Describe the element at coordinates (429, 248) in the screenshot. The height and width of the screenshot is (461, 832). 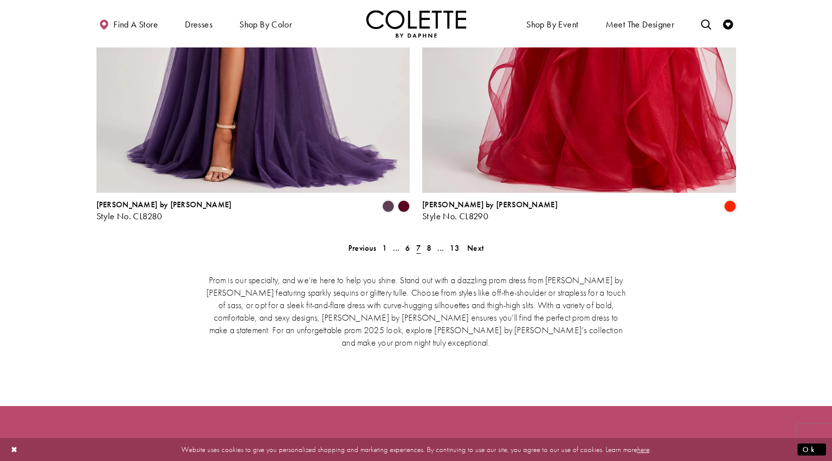
I see `span: 8` at that location.